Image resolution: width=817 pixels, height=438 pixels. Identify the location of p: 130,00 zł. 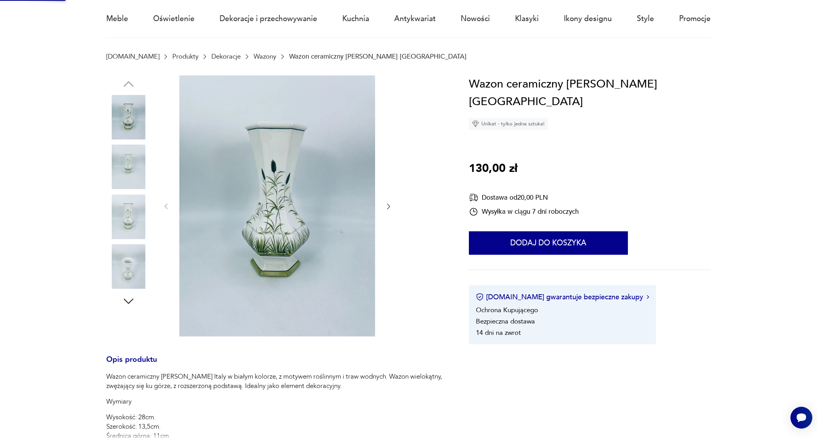
(493, 169).